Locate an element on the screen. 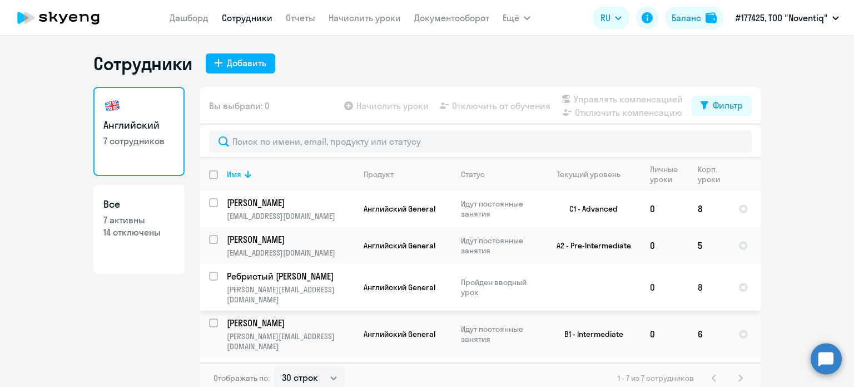  span: RU is located at coordinates (606, 18).